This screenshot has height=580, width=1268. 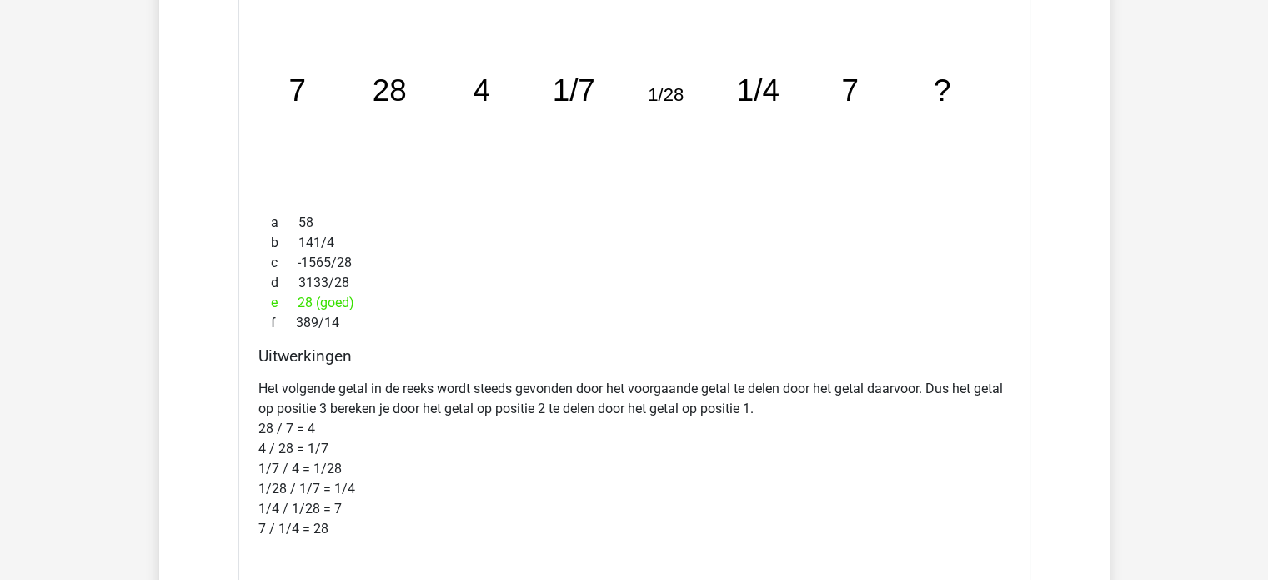 I want to click on tspan: 1/4, so click(x=758, y=90).